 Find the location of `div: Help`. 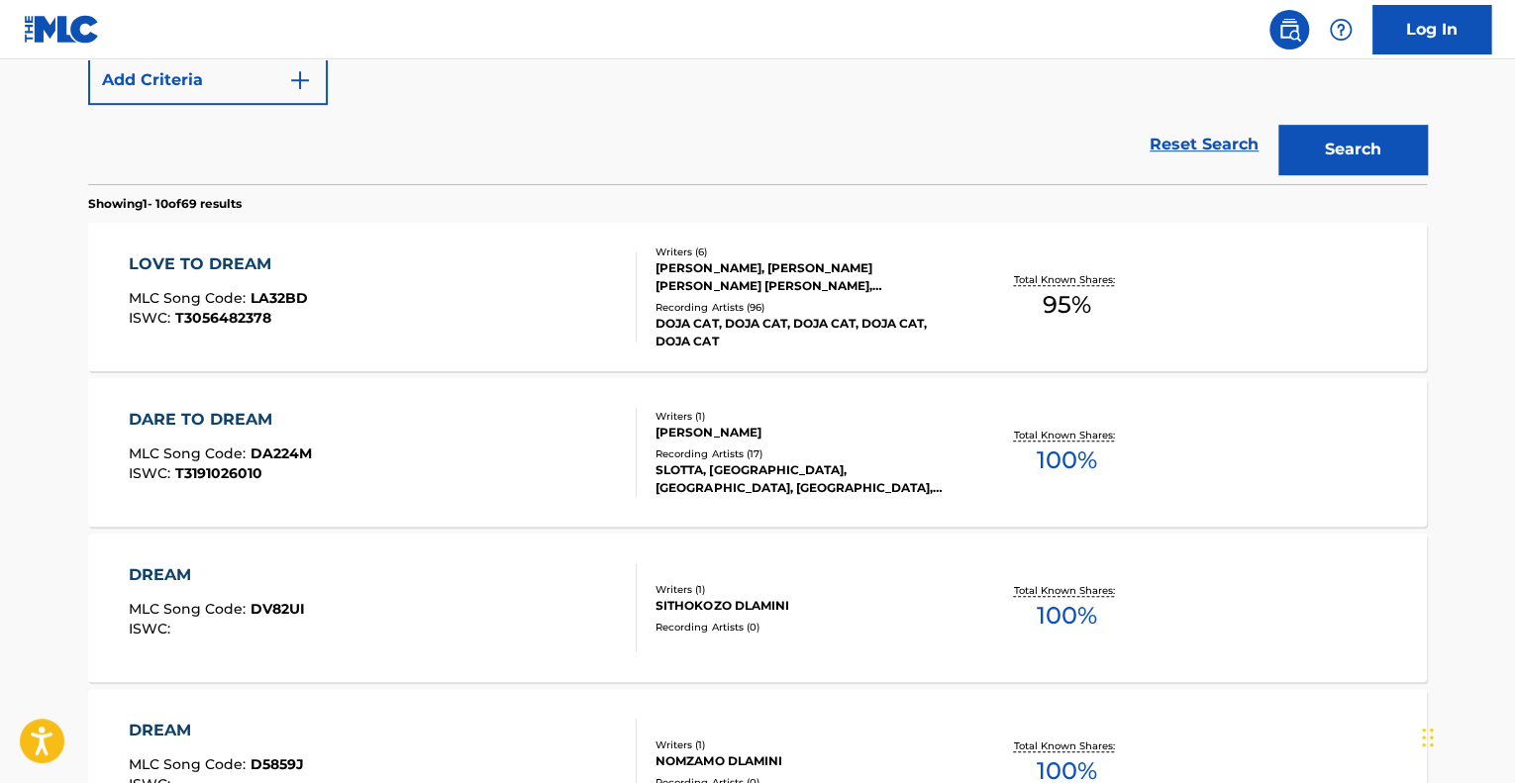

div: Help is located at coordinates (1341, 30).